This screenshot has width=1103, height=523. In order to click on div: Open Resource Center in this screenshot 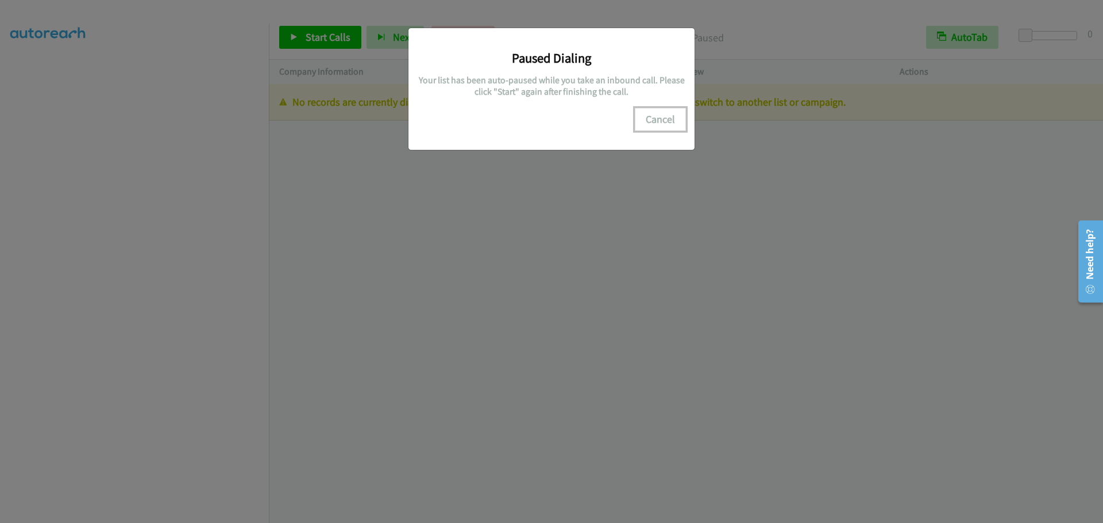, I will do `click(21, 45)`.